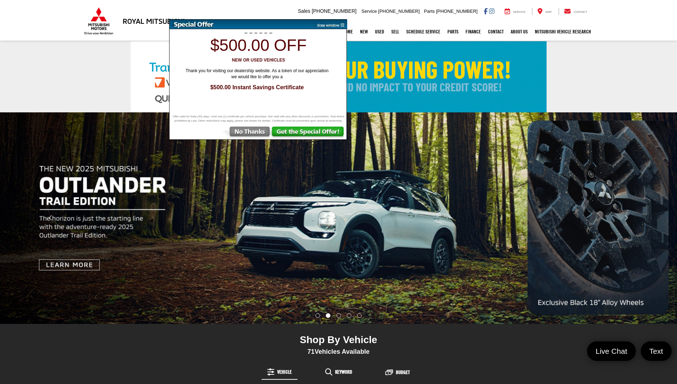  Describe the element at coordinates (241, 24) in the screenshot. I see `img: Special Offer` at that location.